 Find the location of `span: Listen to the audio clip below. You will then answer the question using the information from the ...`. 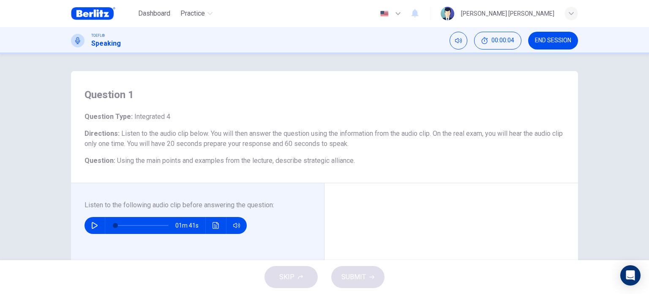

span: Listen to the audio clip below. You will then answer the question using the information from the ... is located at coordinates (324, 138).